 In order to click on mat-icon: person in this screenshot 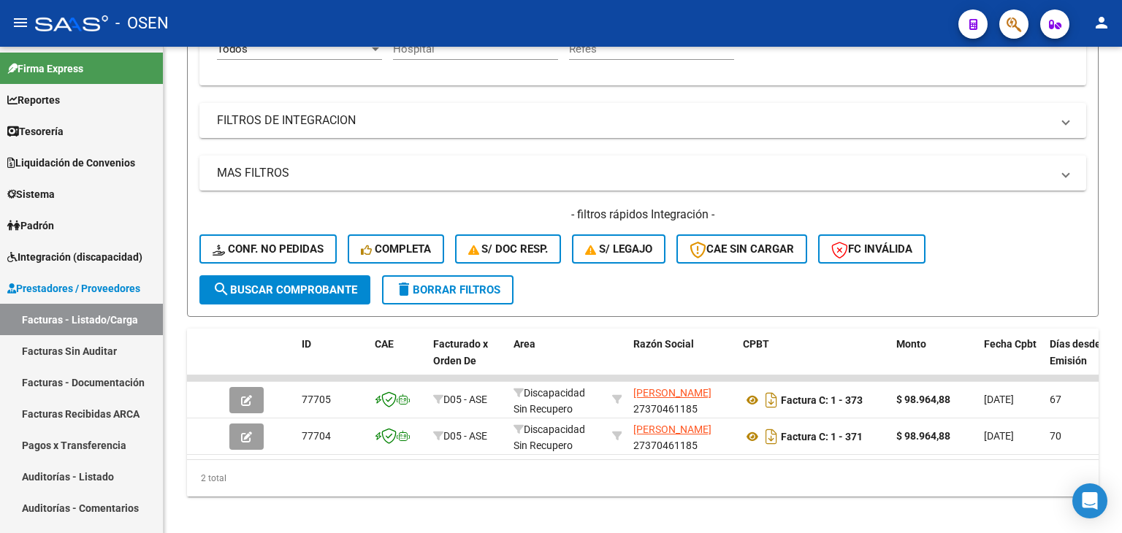, I will do `click(1101, 23)`.